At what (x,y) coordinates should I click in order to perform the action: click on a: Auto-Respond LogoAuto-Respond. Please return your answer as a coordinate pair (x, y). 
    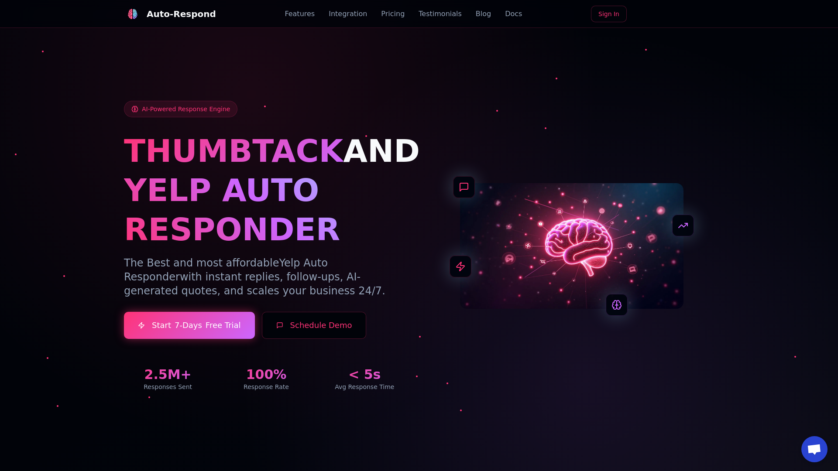
    Looking at the image, I should click on (170, 14).